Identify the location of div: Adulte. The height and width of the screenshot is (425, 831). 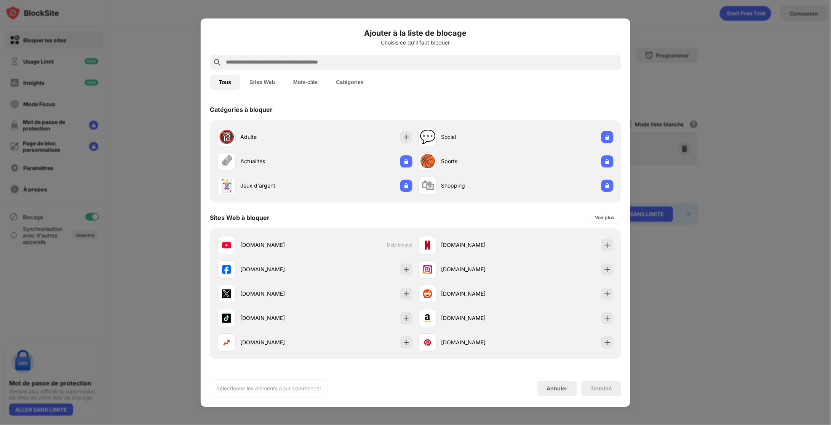
(278, 137).